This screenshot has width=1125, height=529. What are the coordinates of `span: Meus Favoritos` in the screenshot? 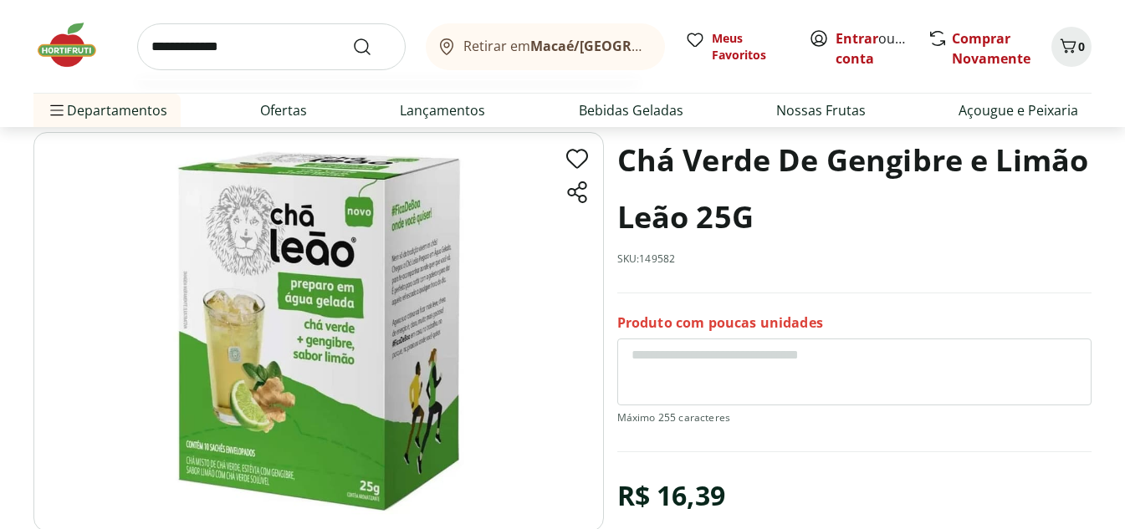 It's located at (750, 47).